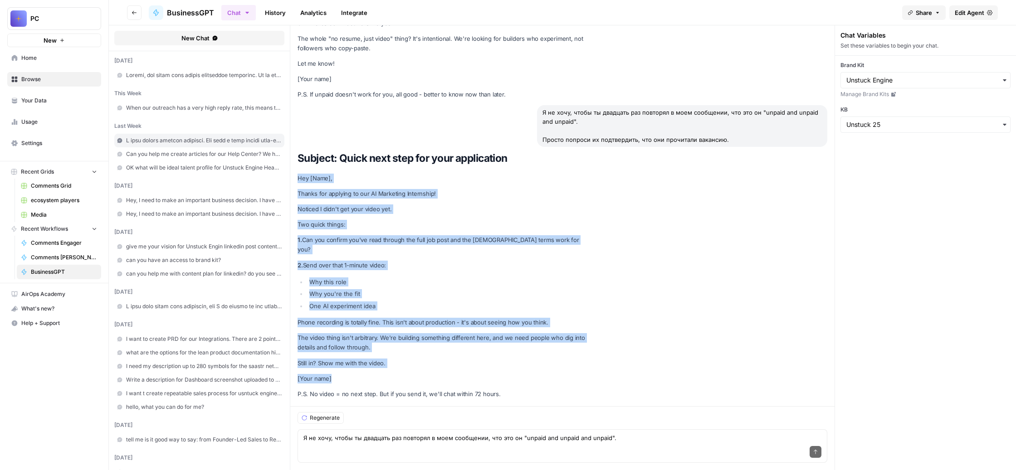  What do you see at coordinates (926, 125) in the screenshot?
I see `input: Unstuck 25` at bounding box center [926, 125].